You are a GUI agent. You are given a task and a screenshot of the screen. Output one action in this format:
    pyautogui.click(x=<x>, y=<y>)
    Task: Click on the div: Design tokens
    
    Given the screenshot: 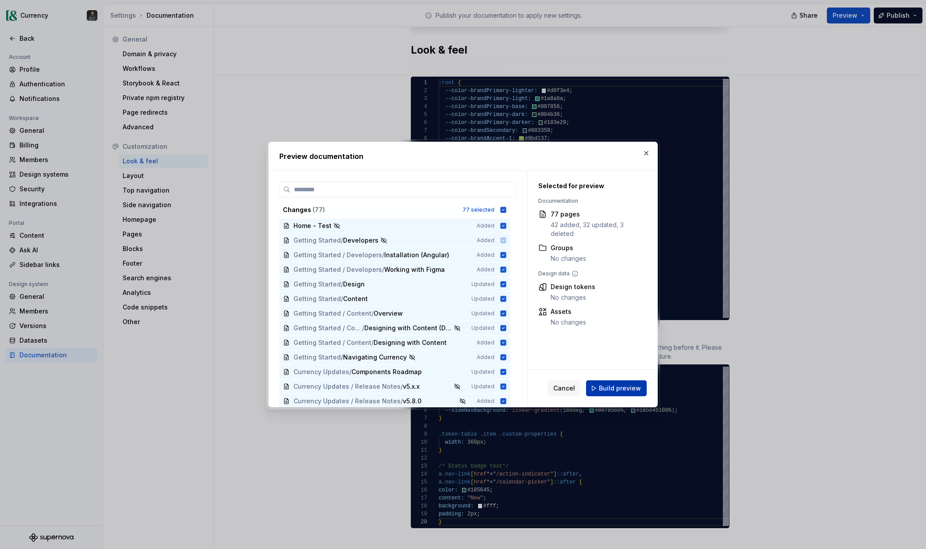 What is the action you would take?
    pyautogui.click(x=573, y=287)
    